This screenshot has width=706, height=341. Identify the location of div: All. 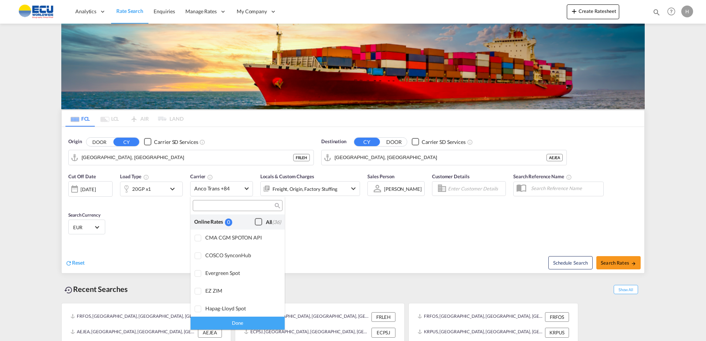
(273, 222).